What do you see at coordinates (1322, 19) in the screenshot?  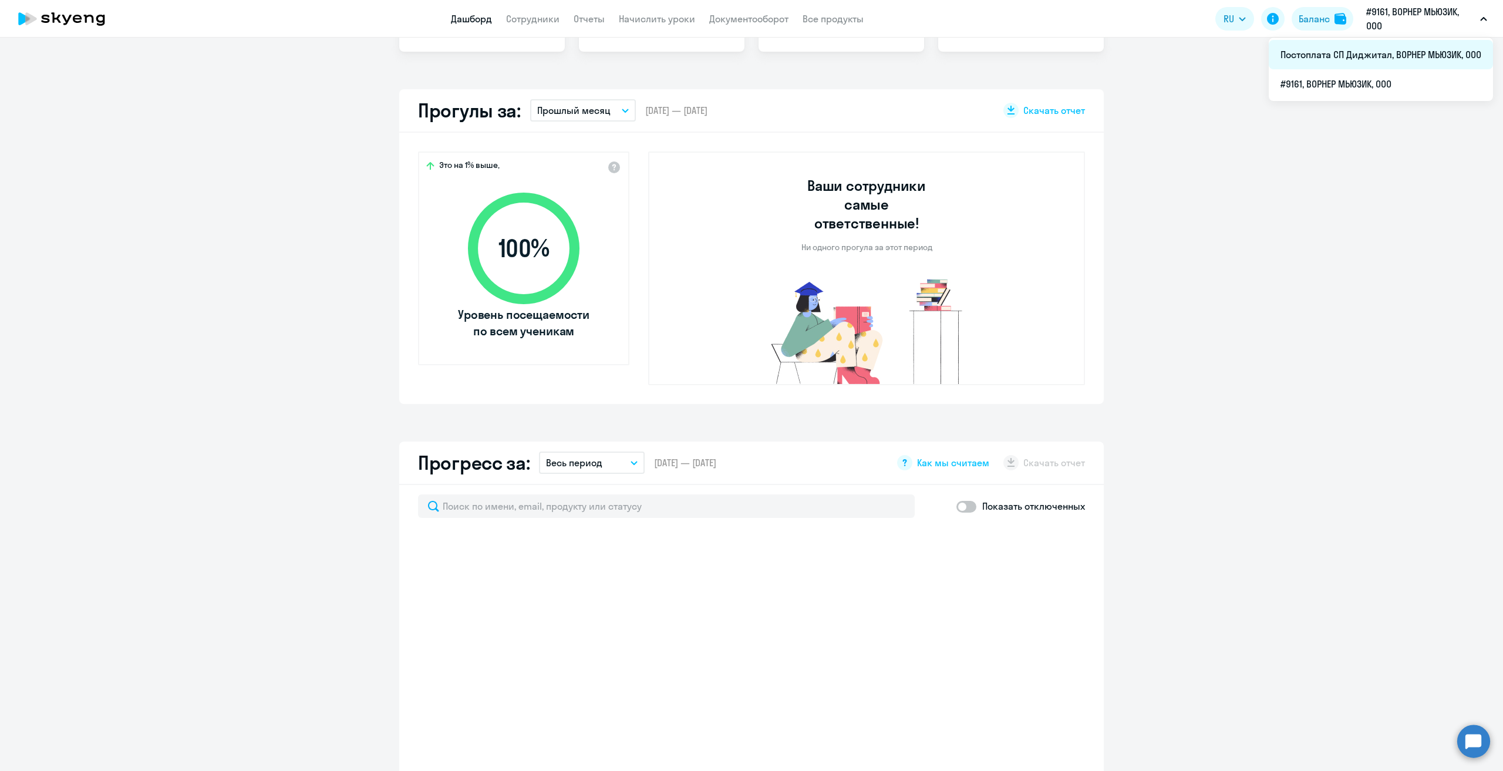 I see `a: Балансbalance` at bounding box center [1322, 19].